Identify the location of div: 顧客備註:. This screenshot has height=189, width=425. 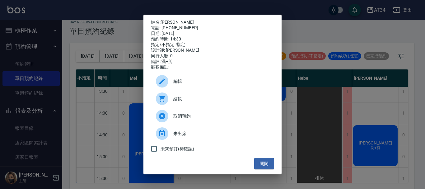
(213, 67).